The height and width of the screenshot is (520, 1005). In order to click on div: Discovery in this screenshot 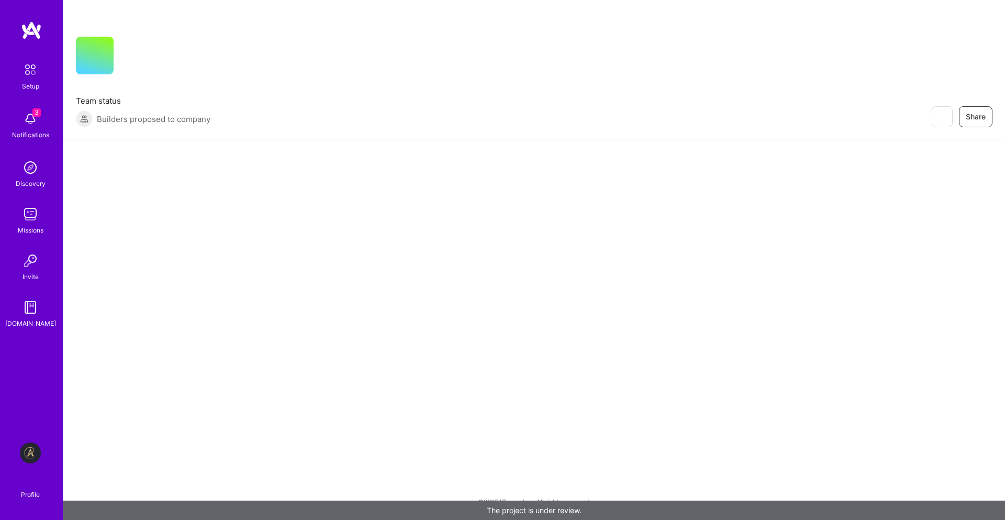, I will do `click(30, 183)`.